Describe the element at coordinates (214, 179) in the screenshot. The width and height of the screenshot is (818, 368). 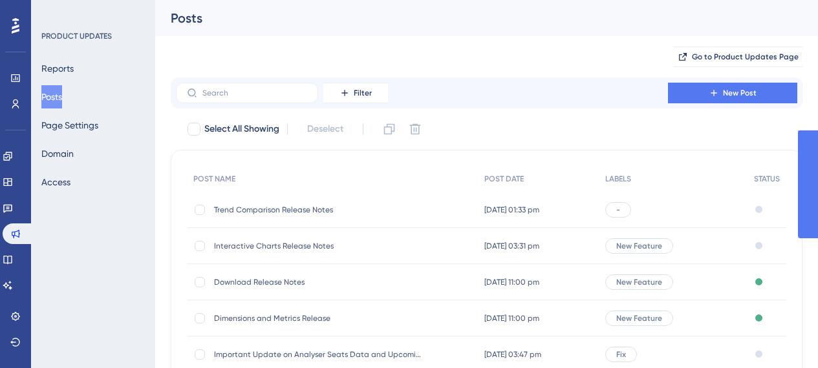
I see `span: POST NAME` at that location.